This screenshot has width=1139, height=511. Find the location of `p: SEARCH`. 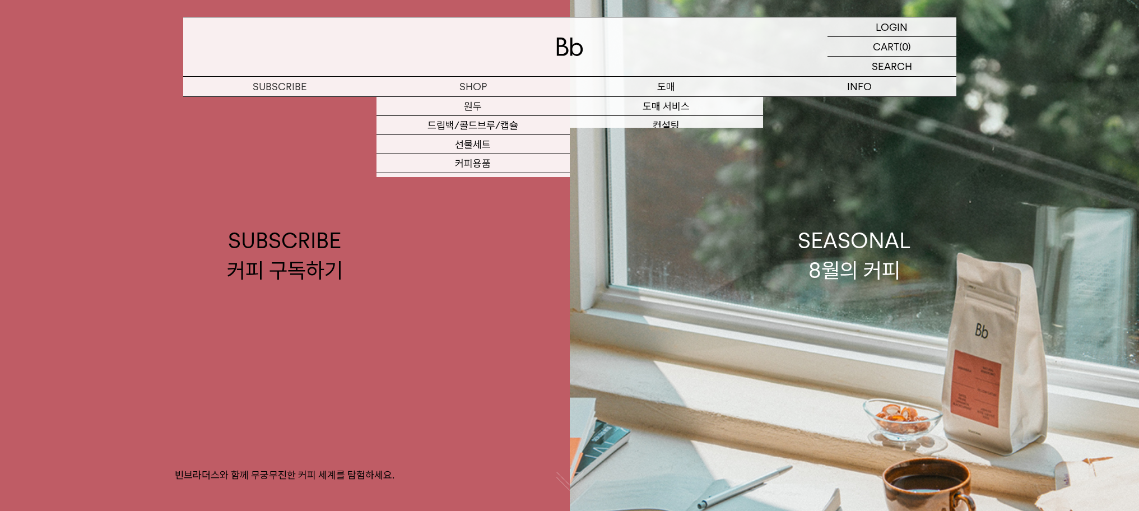

p: SEARCH is located at coordinates (892, 66).